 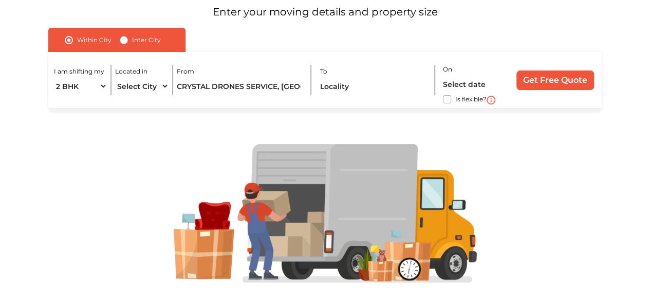 What do you see at coordinates (325, 12) in the screenshot?
I see `p: Enter your moving details and property size` at bounding box center [325, 12].